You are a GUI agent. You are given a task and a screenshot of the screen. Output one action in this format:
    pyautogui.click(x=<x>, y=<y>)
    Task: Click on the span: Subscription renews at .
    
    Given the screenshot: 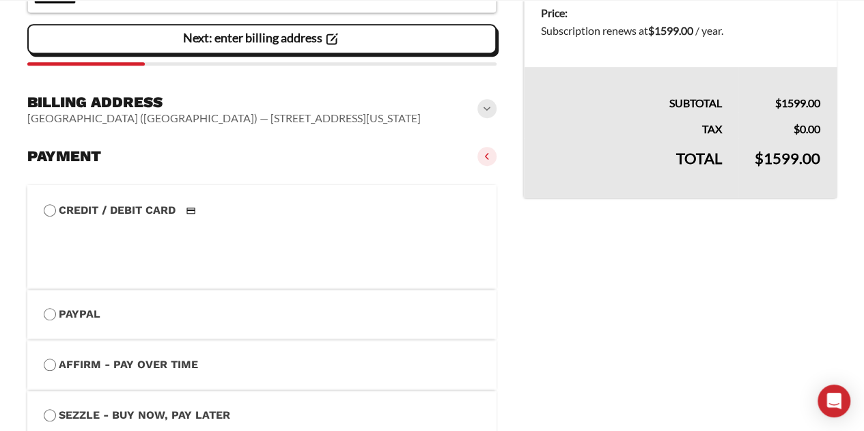 What is the action you would take?
    pyautogui.click(x=632, y=30)
    